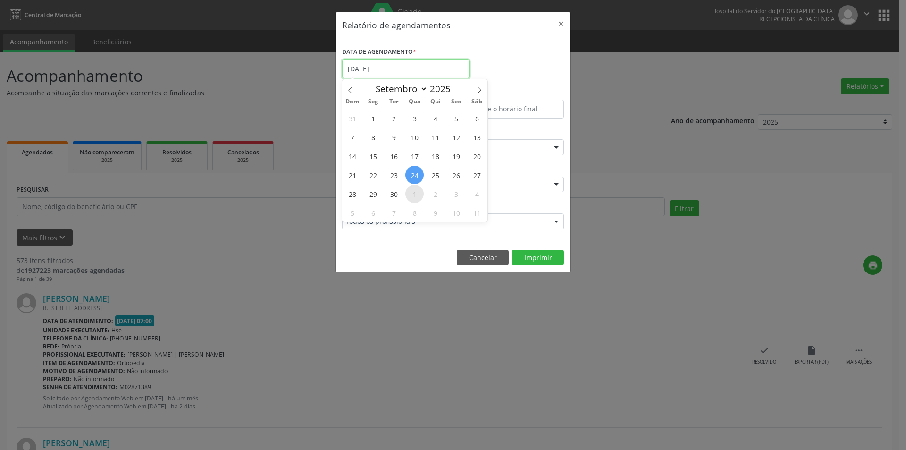  What do you see at coordinates (510, 92) in the screenshot?
I see `label: ATÉ` at bounding box center [510, 92].